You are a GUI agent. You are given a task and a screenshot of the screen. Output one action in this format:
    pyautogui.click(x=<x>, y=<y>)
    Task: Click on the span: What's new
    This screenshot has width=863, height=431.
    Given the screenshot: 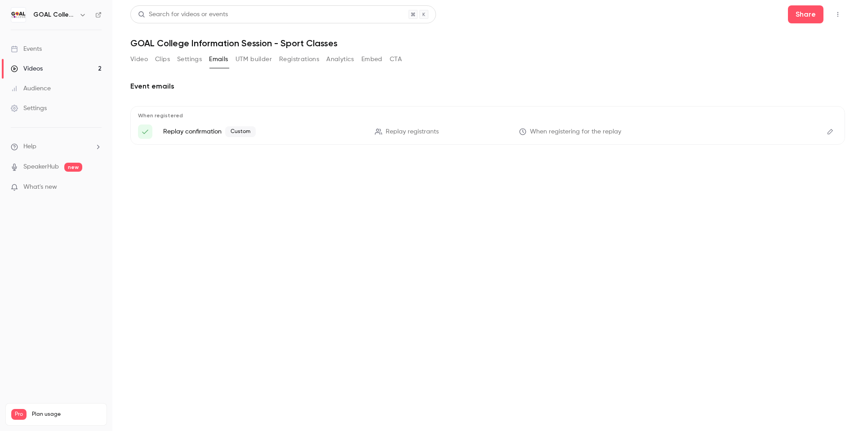 What is the action you would take?
    pyautogui.click(x=40, y=187)
    